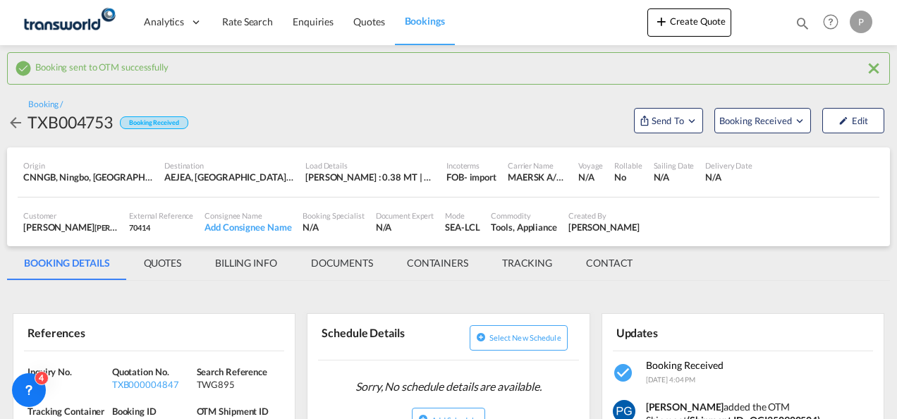 Image resolution: width=897 pixels, height=419 pixels. What do you see at coordinates (861, 22) in the screenshot?
I see `div: P` at bounding box center [861, 22].